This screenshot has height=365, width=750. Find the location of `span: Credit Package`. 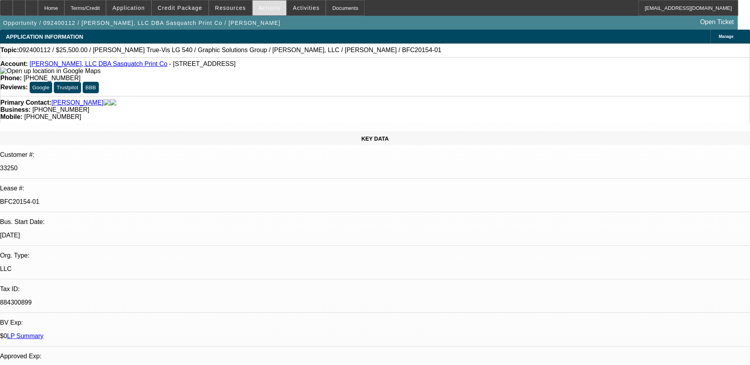

span: Credit Package is located at coordinates (180, 8).